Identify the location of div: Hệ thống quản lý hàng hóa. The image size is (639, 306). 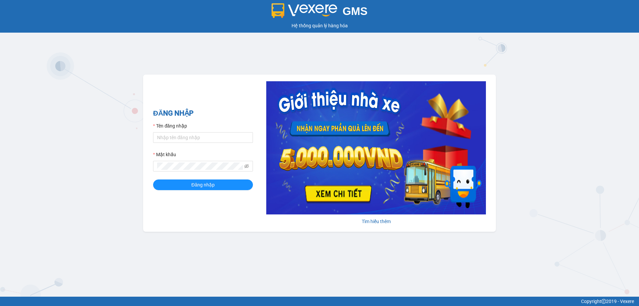
(319, 26).